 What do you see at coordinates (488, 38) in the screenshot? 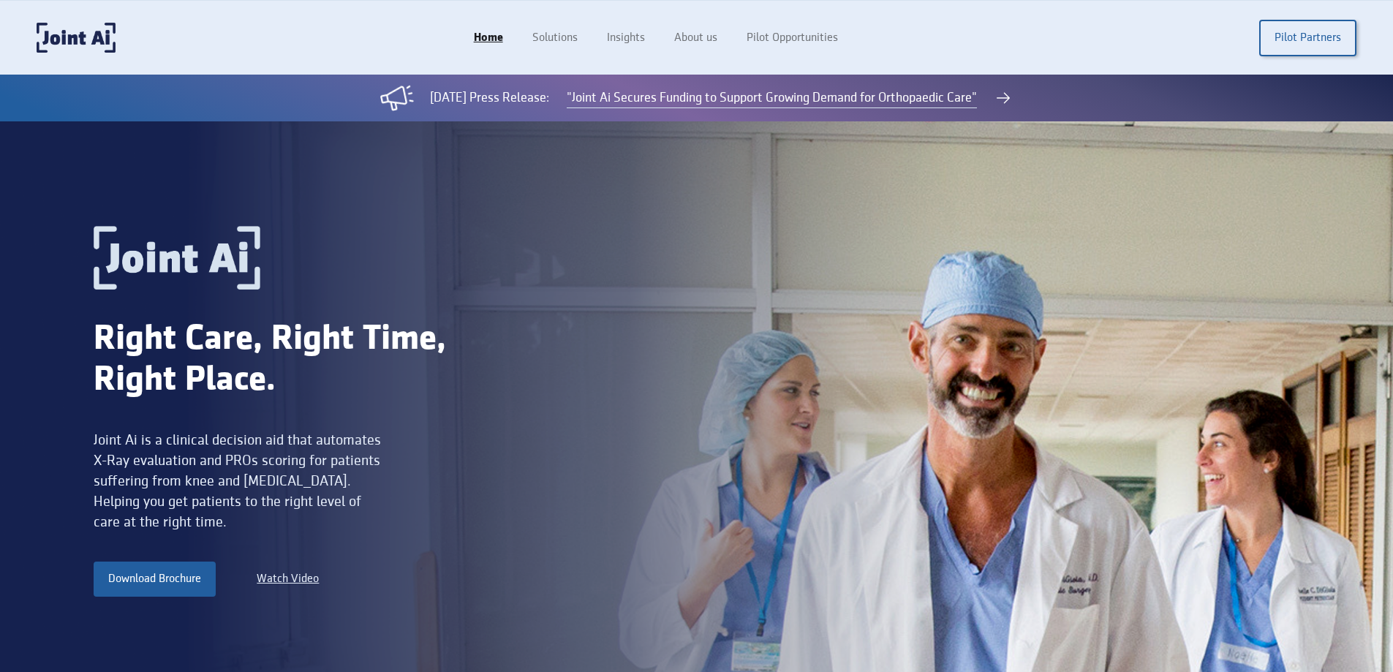
I see `a: Home` at bounding box center [488, 38].